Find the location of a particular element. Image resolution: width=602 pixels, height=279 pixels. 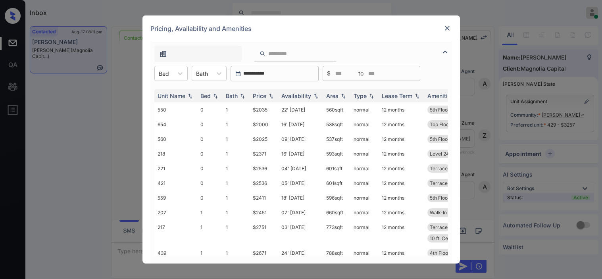

td: 217 is located at coordinates (176, 232).